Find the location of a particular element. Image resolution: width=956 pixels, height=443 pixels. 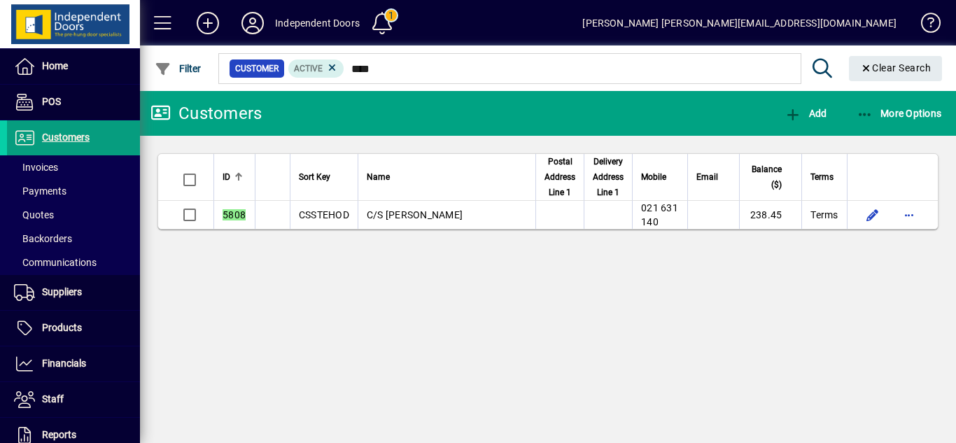

a: POS is located at coordinates (73, 102).